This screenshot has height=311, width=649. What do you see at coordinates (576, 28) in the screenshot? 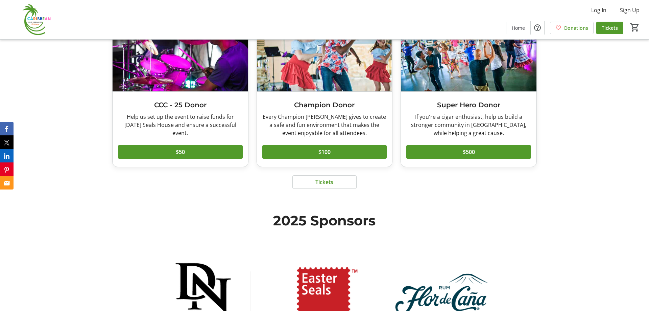
I see `span: Donations` at bounding box center [576, 28].